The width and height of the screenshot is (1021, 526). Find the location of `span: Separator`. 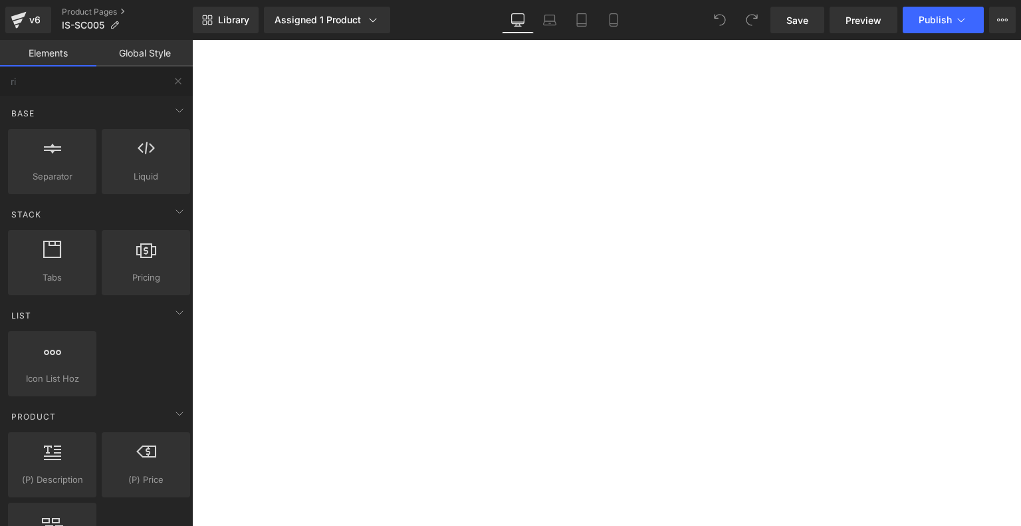

span: Separator is located at coordinates (52, 176).